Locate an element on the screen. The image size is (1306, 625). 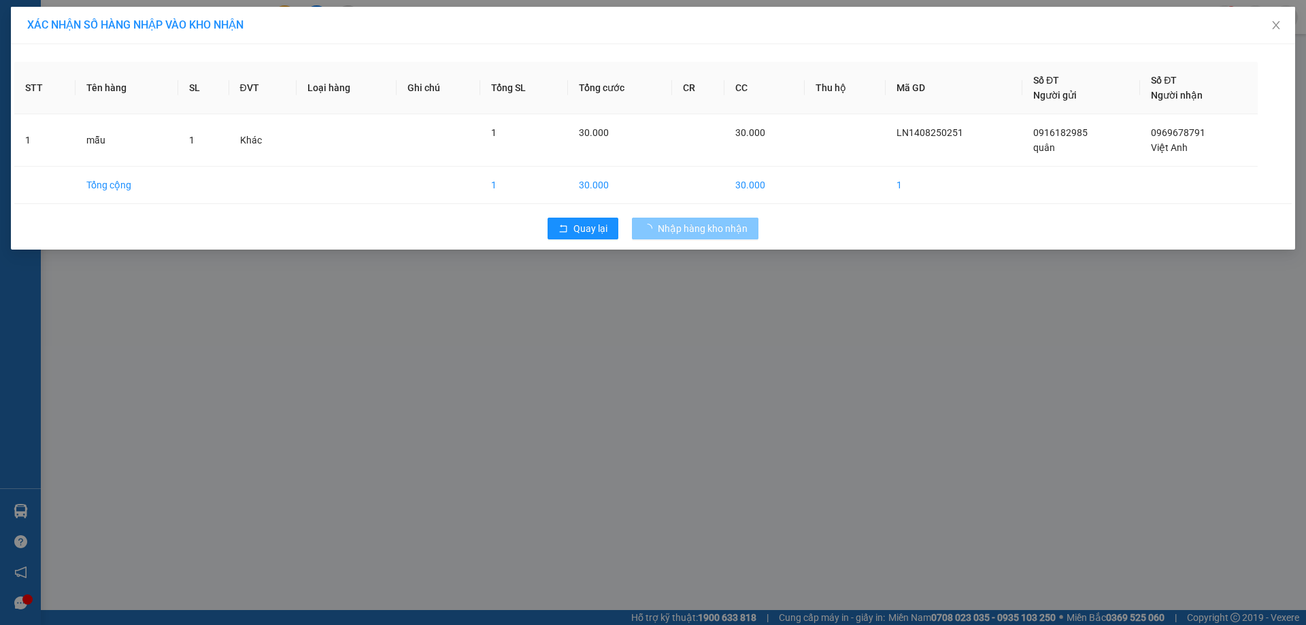
span: 0969678791 is located at coordinates (1178, 133).